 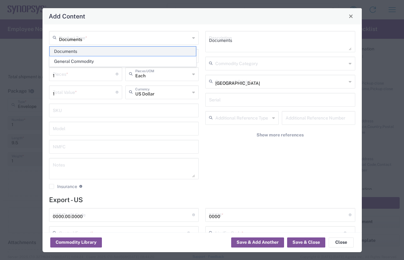 I want to click on h4: Export - US, so click(x=202, y=199).